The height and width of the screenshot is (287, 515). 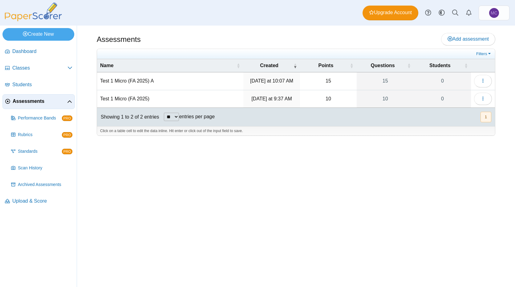 I want to click on span: Created, so click(x=269, y=66).